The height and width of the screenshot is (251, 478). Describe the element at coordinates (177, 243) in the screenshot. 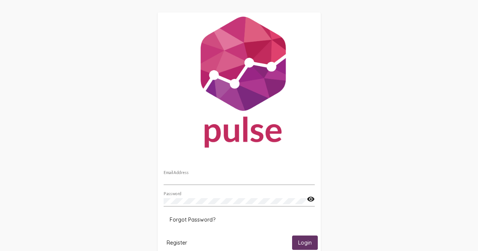

I see `span: Register` at that location.